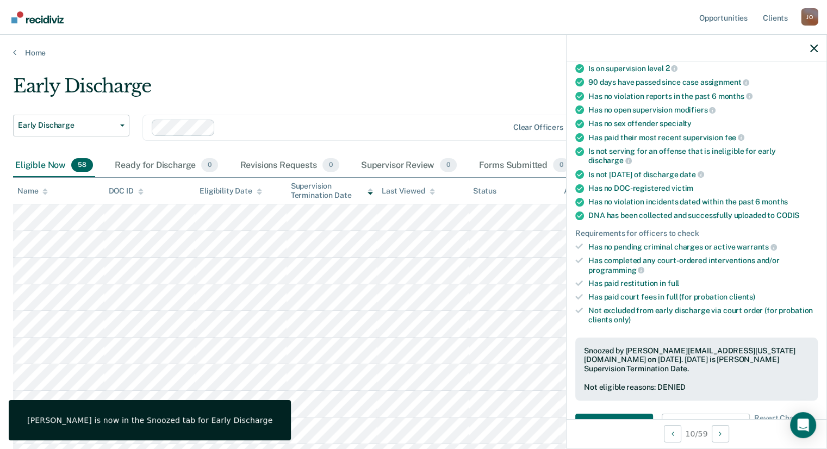  Describe the element at coordinates (614, 425) in the screenshot. I see `button: Navigate to form` at that location.